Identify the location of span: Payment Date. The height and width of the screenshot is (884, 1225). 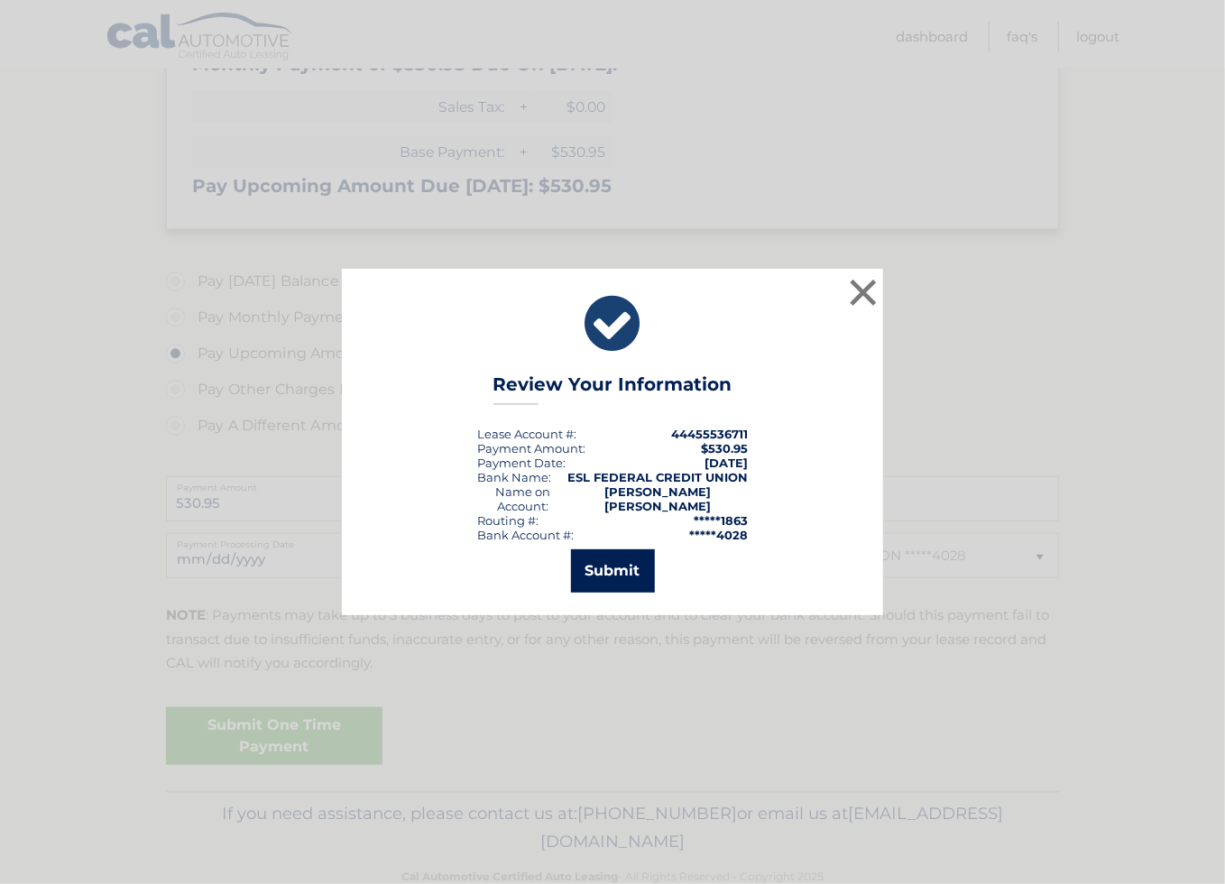
(519, 463).